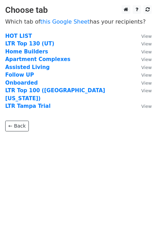 The height and width of the screenshot is (233, 157). I want to click on a: ← Back, so click(17, 126).